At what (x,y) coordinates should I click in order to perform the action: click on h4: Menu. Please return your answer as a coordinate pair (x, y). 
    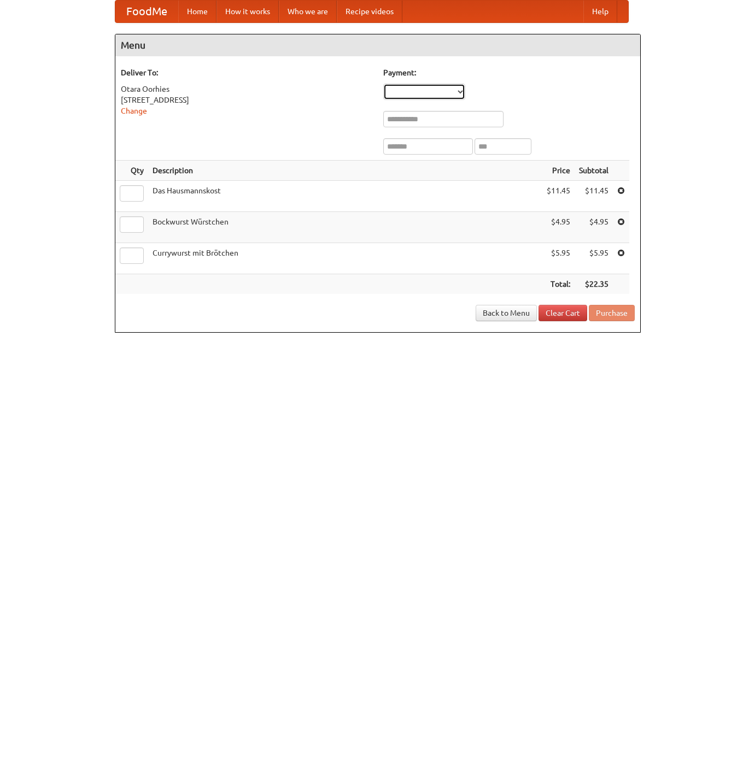
    Looking at the image, I should click on (378, 45).